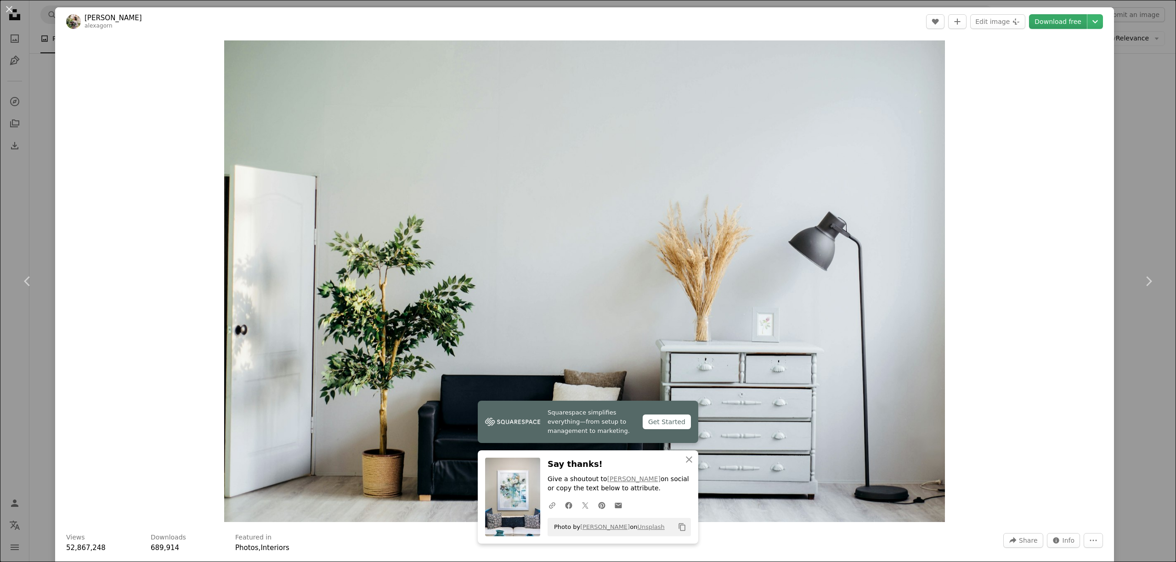 This screenshot has width=1176, height=562. I want to click on a: Download free, so click(1058, 22).